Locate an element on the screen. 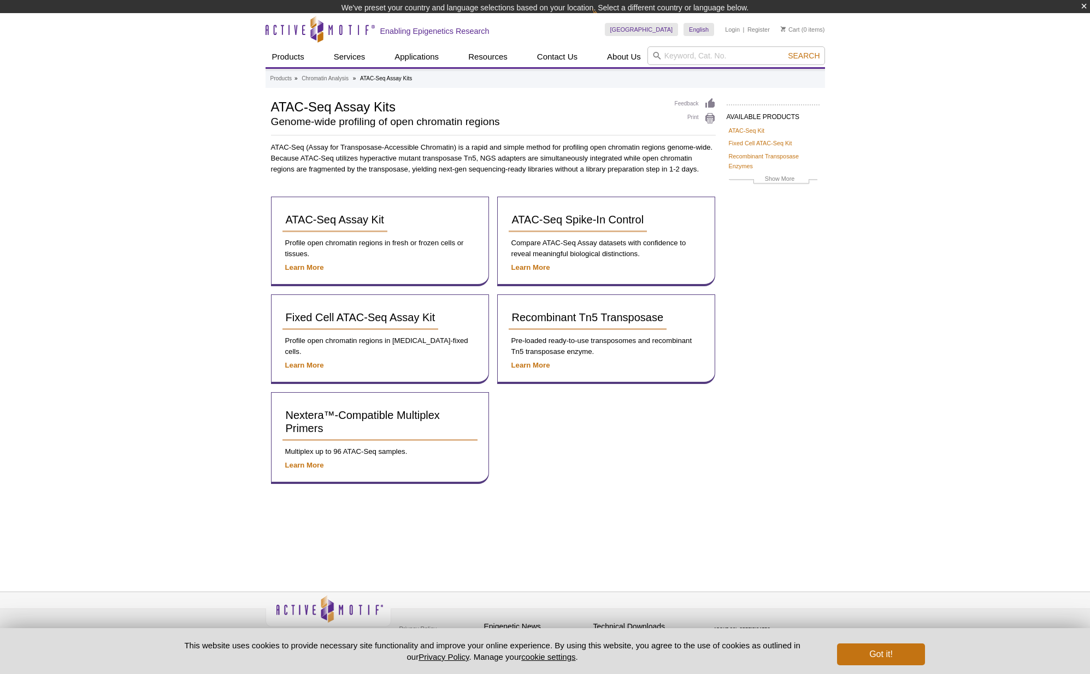  a: Feedback is located at coordinates (695, 104).